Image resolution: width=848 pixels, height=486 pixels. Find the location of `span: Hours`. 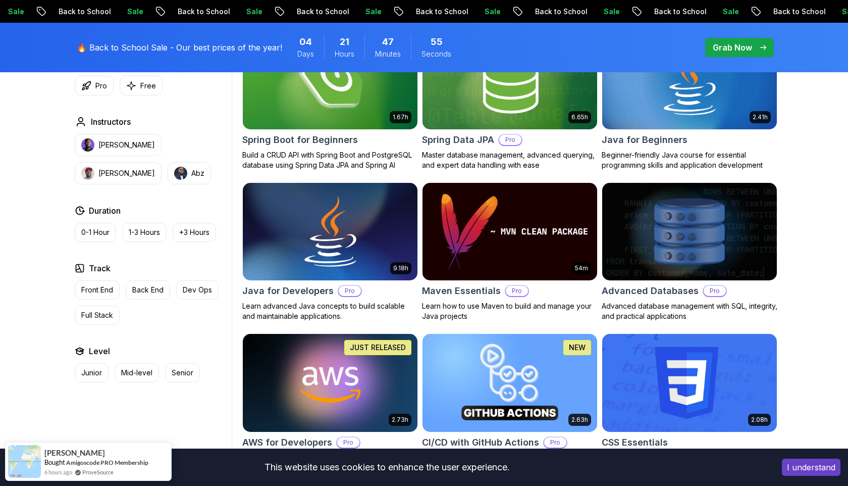

span: Hours is located at coordinates (344, 54).